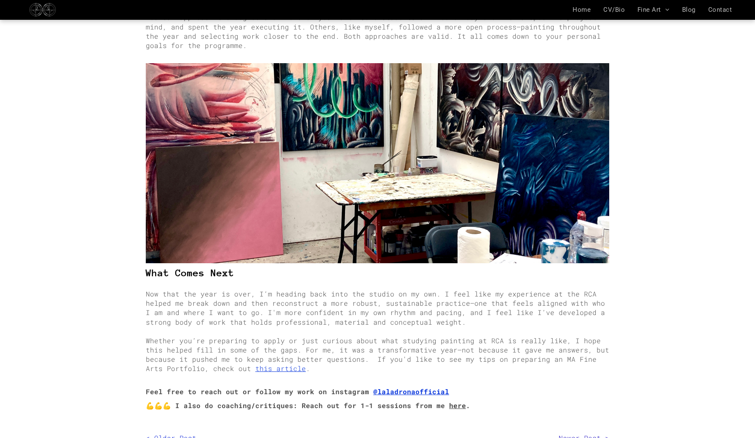 The width and height of the screenshot is (755, 438). What do you see at coordinates (281, 368) in the screenshot?
I see `a: this article` at bounding box center [281, 368].